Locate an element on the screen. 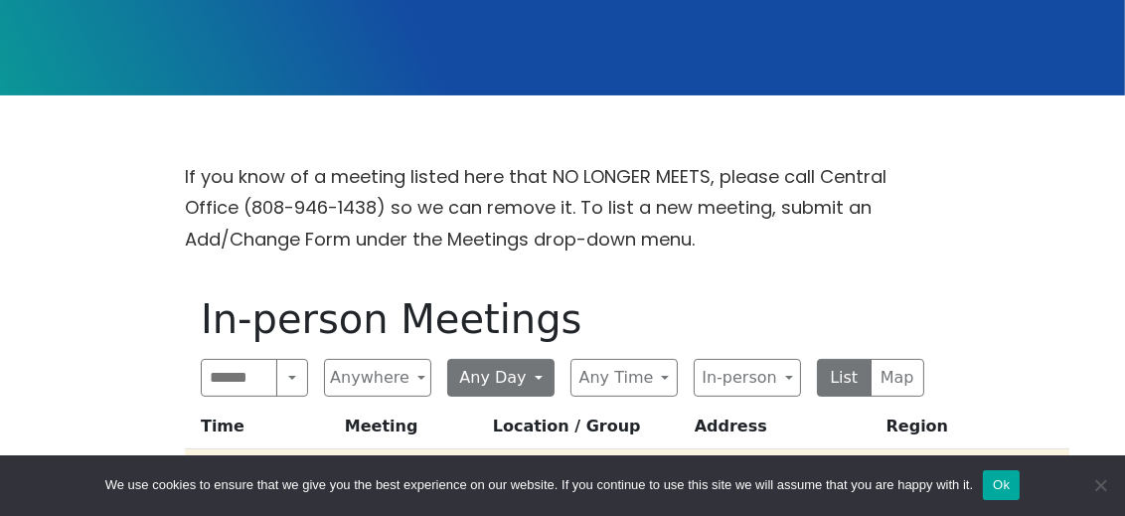 This screenshot has height=516, width=1125. button: Anywhere is located at coordinates (378, 378).